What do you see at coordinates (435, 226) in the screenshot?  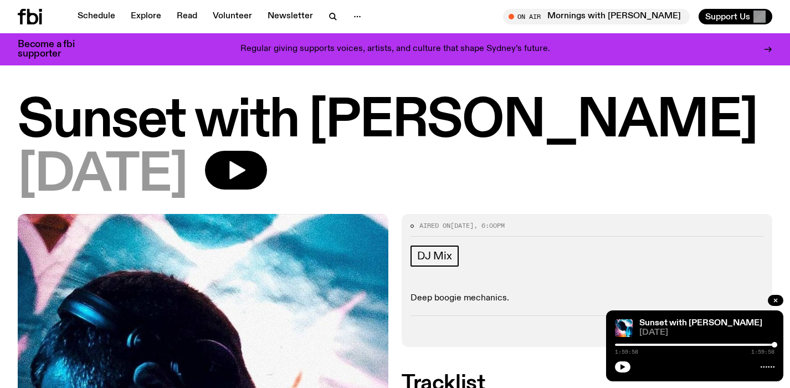 I see `span: Aired on` at bounding box center [435, 226].